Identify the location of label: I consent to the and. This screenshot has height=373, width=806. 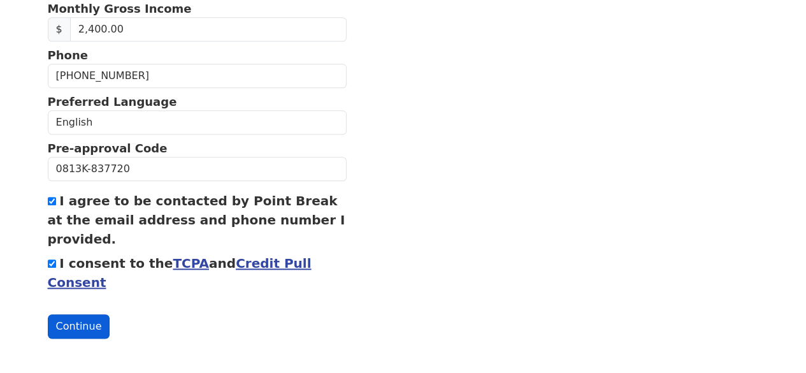
(180, 273).